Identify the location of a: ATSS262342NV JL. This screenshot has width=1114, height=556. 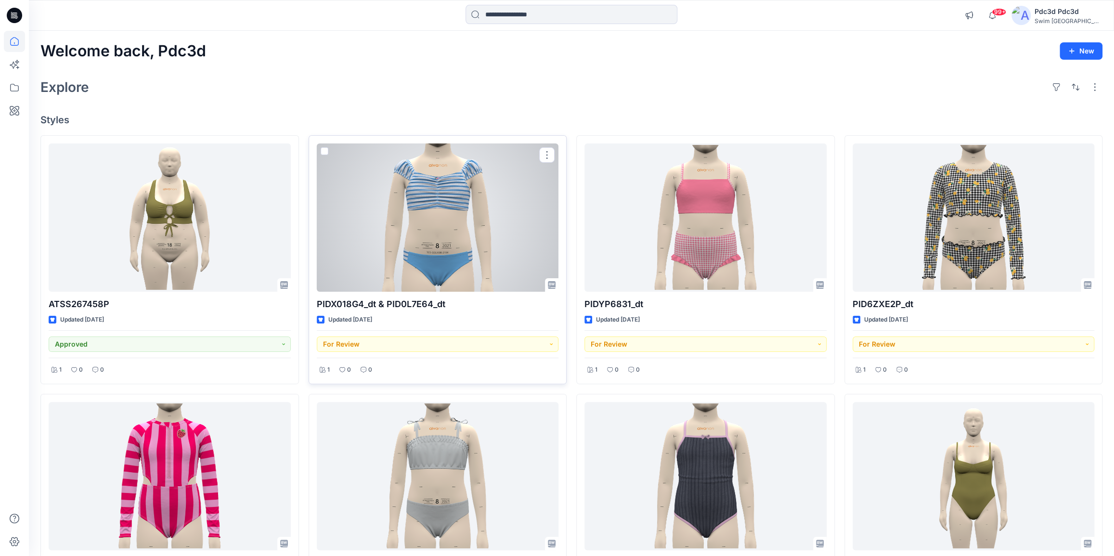
(974, 476).